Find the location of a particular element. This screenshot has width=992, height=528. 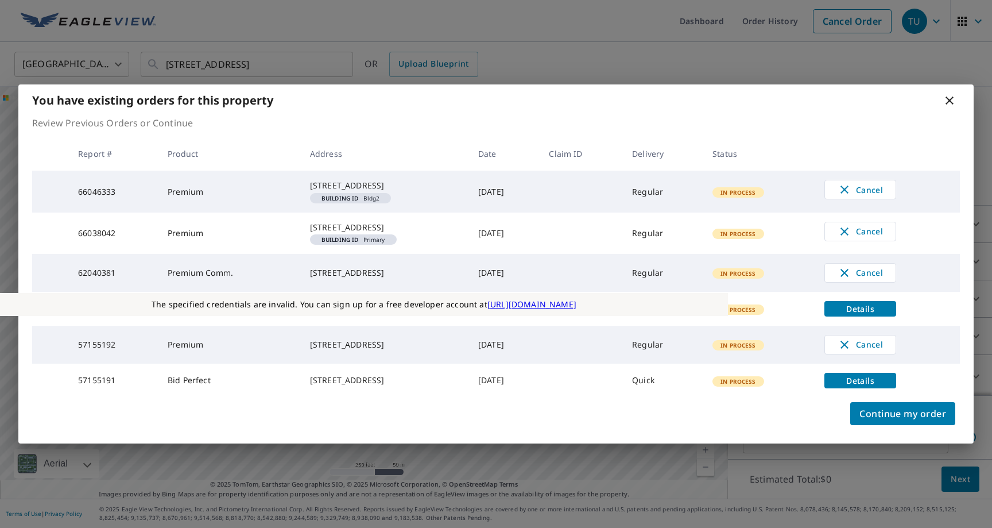

td: Bid Perfect is located at coordinates (230, 380).